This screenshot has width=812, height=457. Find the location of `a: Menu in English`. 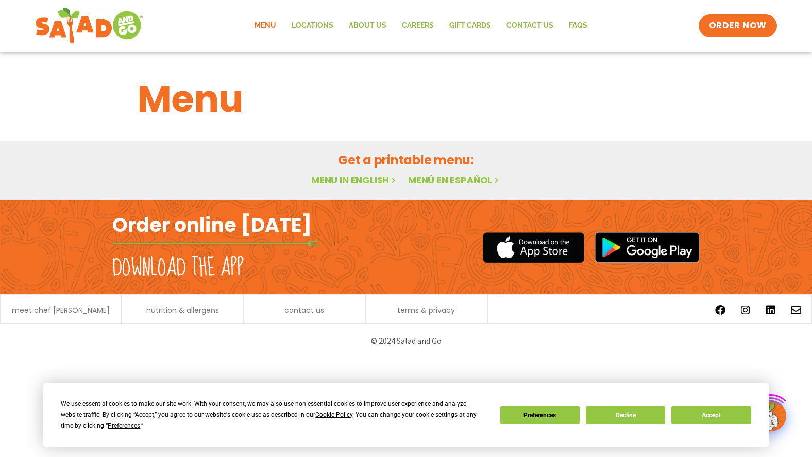

a: Menu in English is located at coordinates (354, 180).